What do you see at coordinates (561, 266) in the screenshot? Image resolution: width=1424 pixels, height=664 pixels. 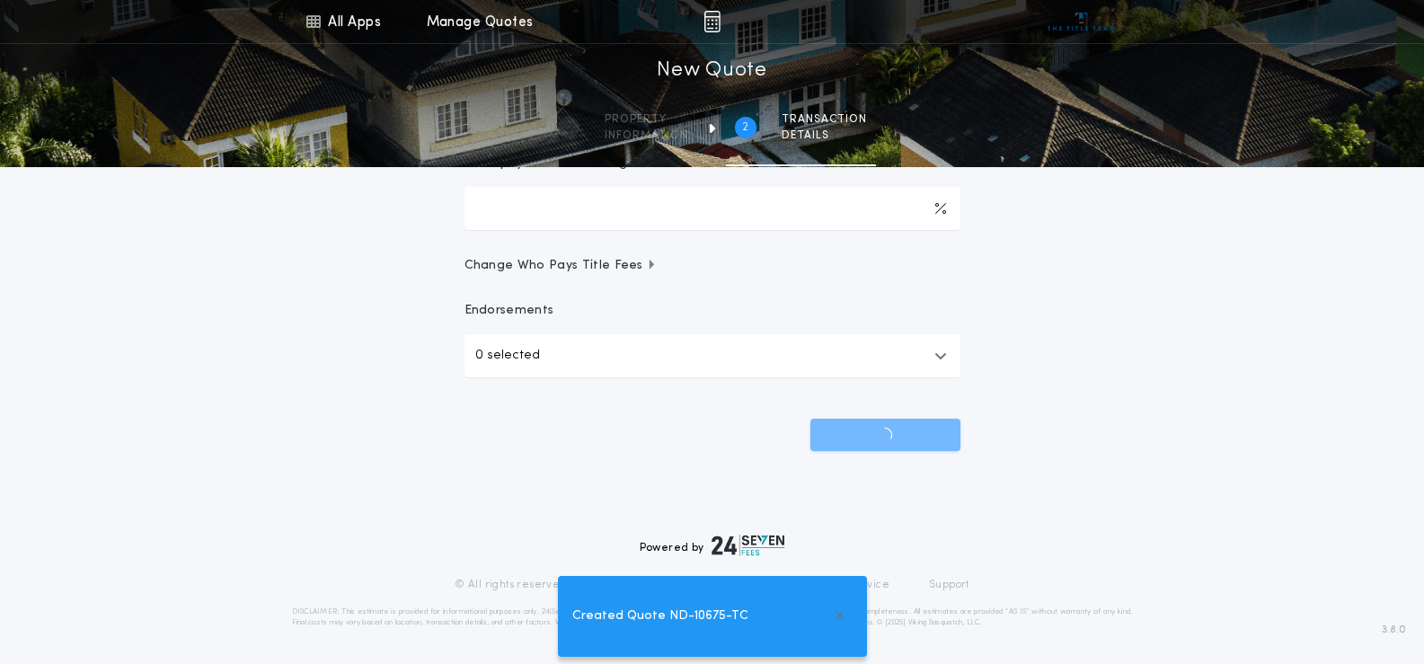 I see `span: Change Who Pays Title Fees` at bounding box center [561, 266].